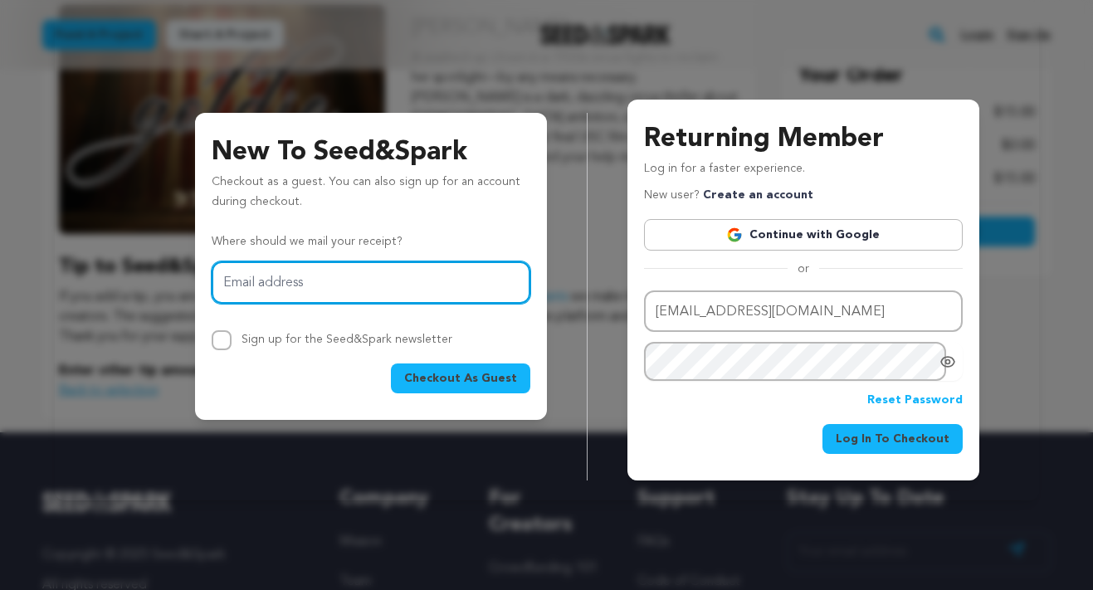 The height and width of the screenshot is (590, 1093). What do you see at coordinates (461, 378) in the screenshot?
I see `button: Checkout As Guest` at bounding box center [461, 378].